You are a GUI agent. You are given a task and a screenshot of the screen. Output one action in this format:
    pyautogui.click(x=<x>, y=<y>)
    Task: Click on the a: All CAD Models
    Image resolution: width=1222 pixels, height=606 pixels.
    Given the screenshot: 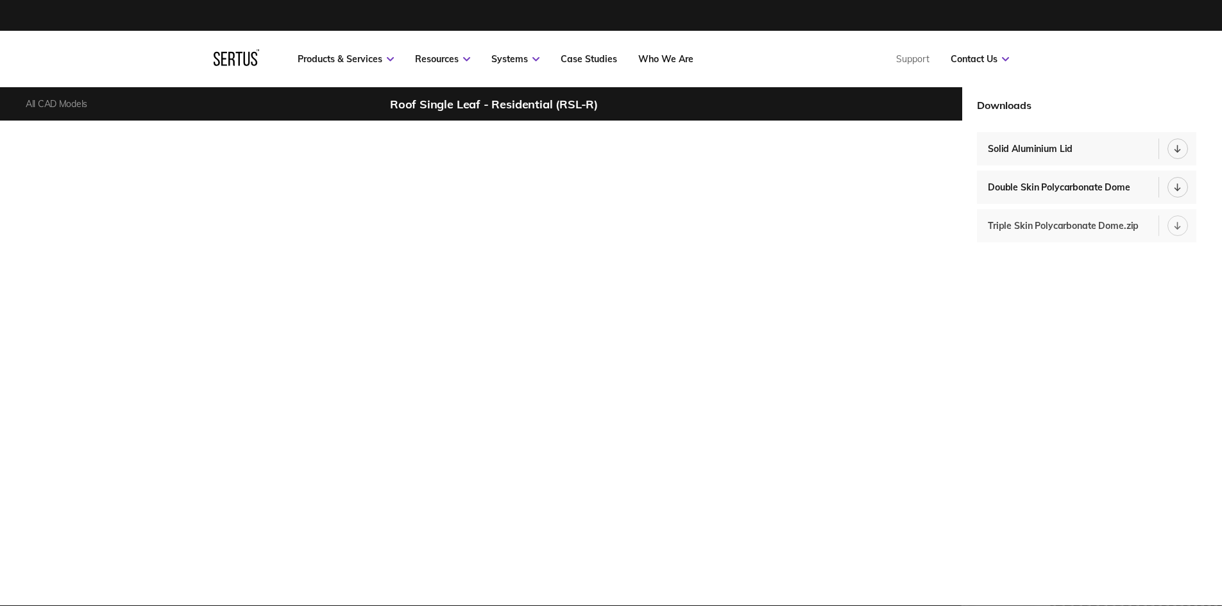 What is the action you would take?
    pyautogui.click(x=56, y=104)
    